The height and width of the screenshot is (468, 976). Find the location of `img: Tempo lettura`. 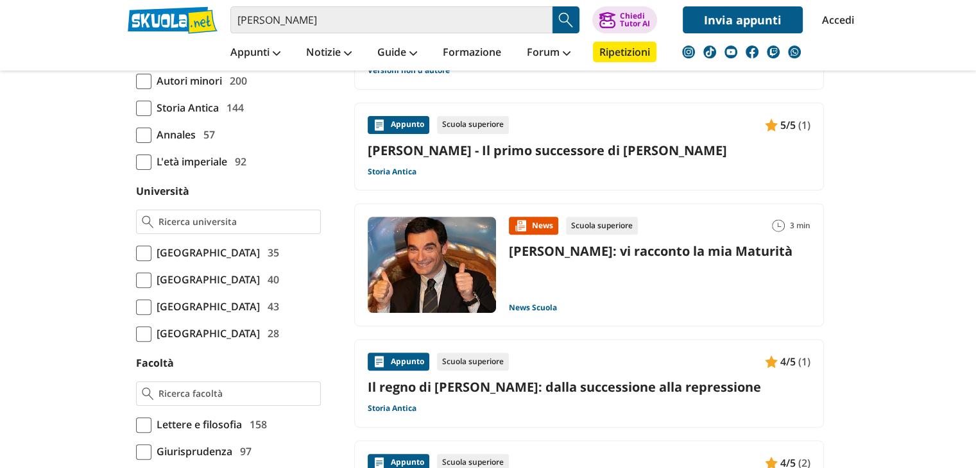

img: Tempo lettura is located at coordinates (778, 226).